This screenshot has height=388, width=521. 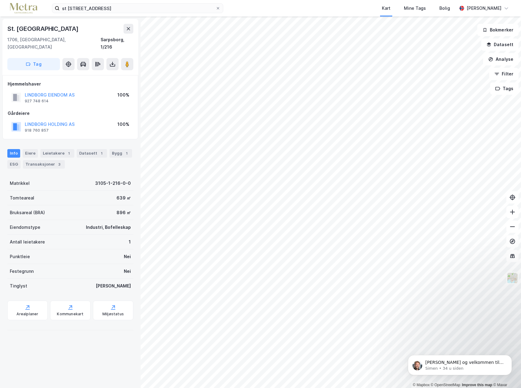 I want to click on div: 918 760 857, so click(x=37, y=130).